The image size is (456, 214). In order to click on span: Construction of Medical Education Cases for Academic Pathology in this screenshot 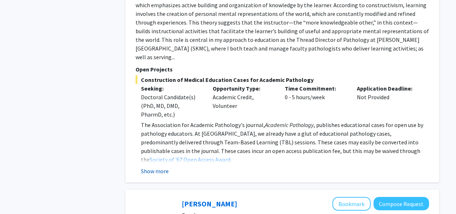, I will do `click(282, 80)`.